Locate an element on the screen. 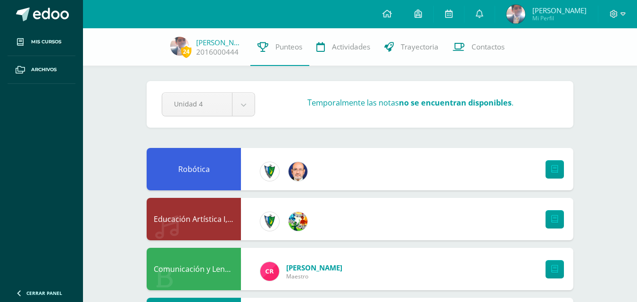 The image size is (637, 302). a: Trayectoria is located at coordinates (411, 47).